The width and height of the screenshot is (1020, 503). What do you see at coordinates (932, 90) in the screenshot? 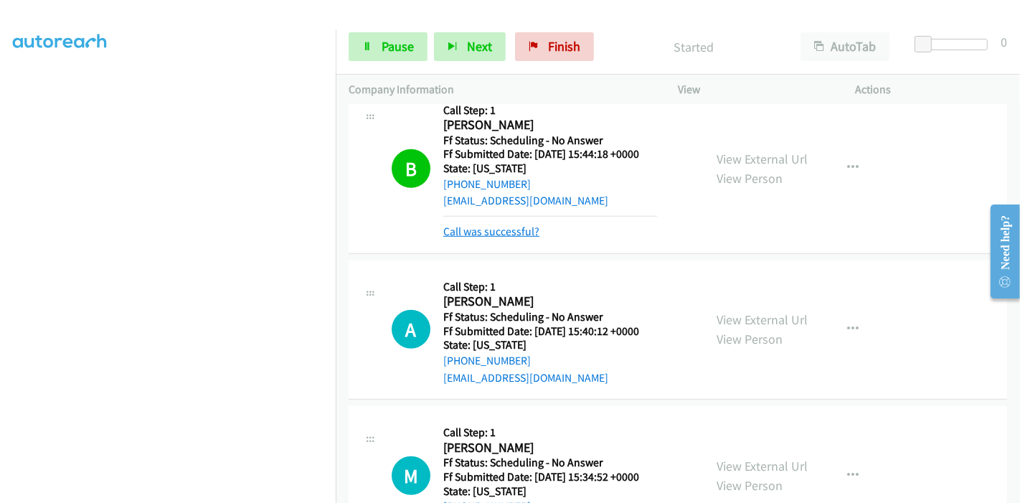
I see `p: Actions` at bounding box center [932, 90].